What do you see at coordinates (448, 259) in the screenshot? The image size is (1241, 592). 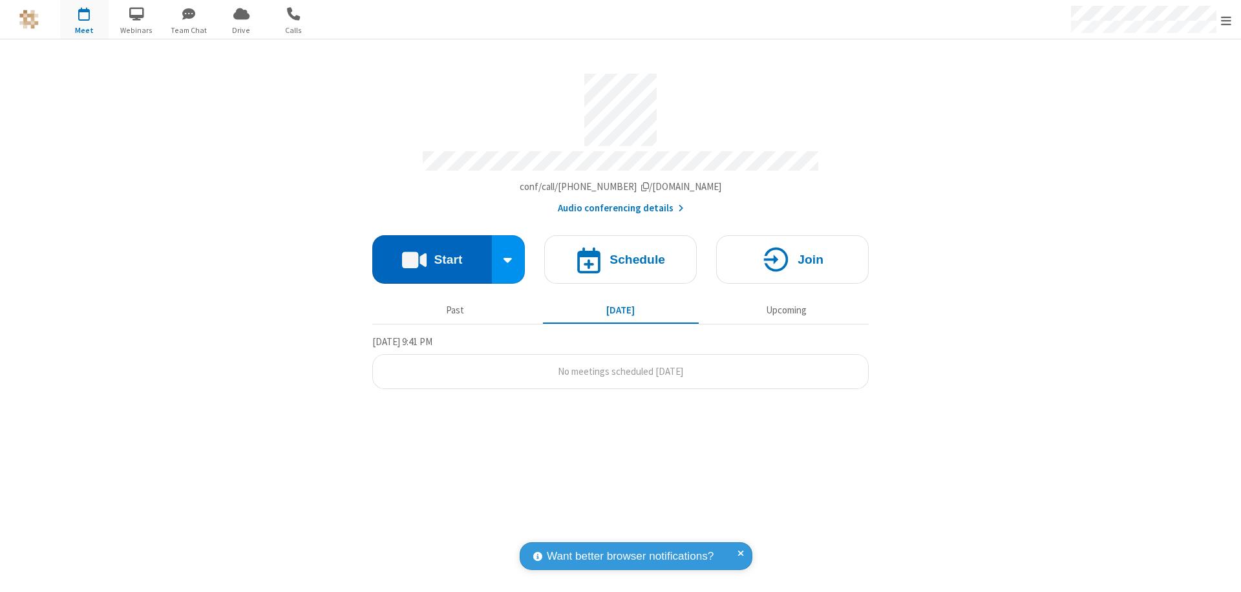 I see `h4: Start` at bounding box center [448, 259].